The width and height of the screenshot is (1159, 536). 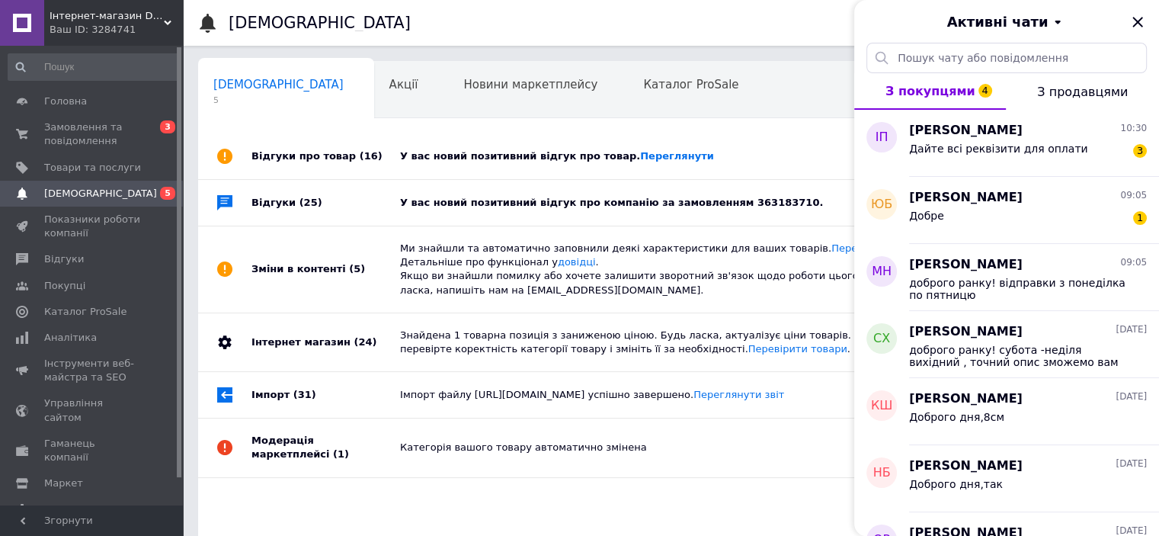 I want to click on div: Ваш ID: 3284741, so click(x=116, y=30).